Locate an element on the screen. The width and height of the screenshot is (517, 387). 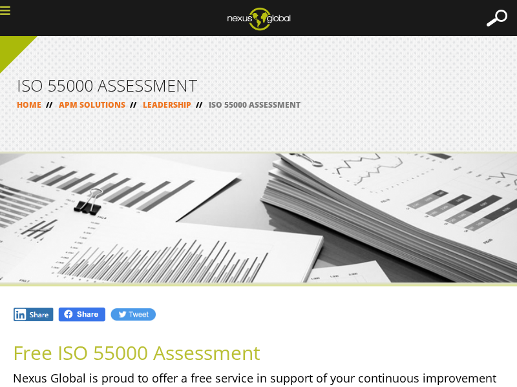
a: HOME is located at coordinates (29, 105).